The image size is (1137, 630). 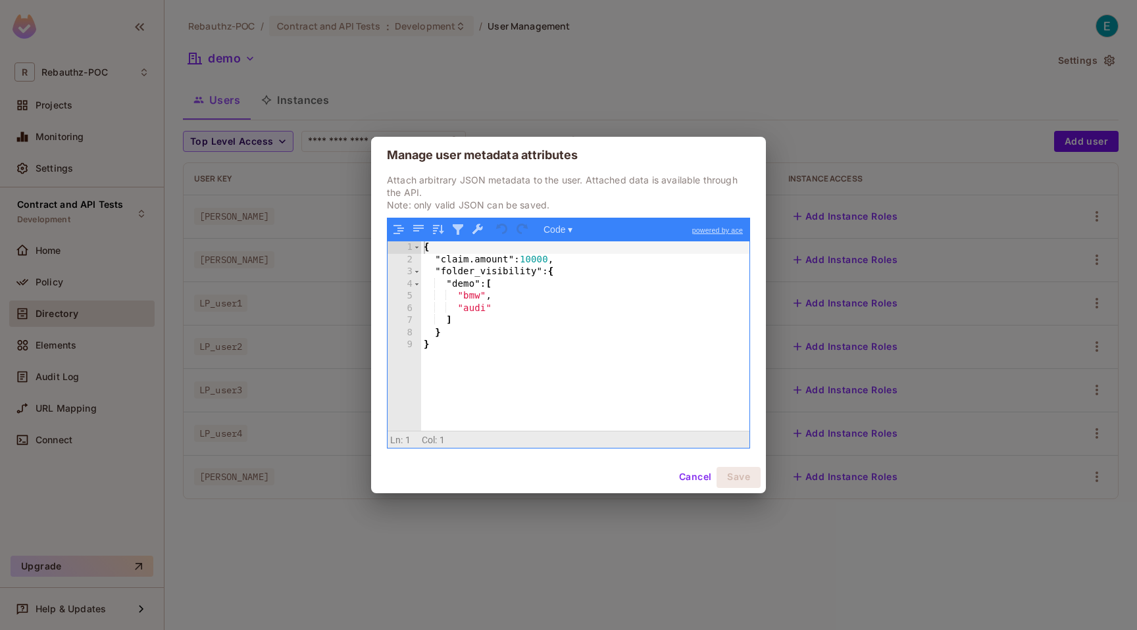 What do you see at coordinates (695, 478) in the screenshot?
I see `button: Cancel` at bounding box center [695, 478].